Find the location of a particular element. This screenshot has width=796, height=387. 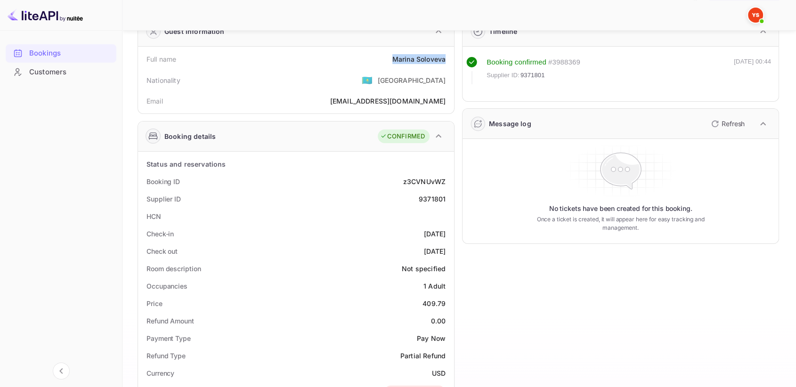

span: Supplier ID: is located at coordinates (503, 75).